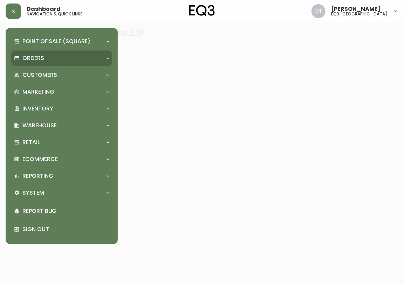 The image size is (404, 283). Describe the element at coordinates (66, 229) in the screenshot. I see `p: Sign Out` at that location.